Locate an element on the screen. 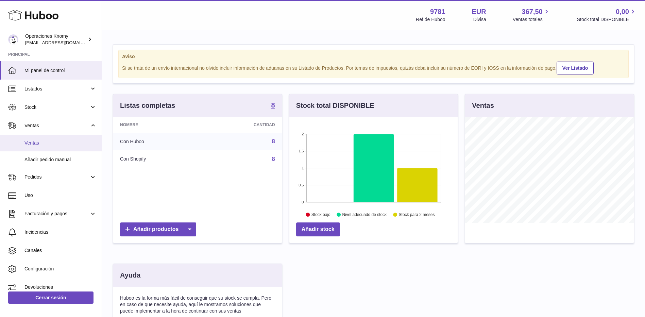  text: Stock bajo is located at coordinates (321, 215).